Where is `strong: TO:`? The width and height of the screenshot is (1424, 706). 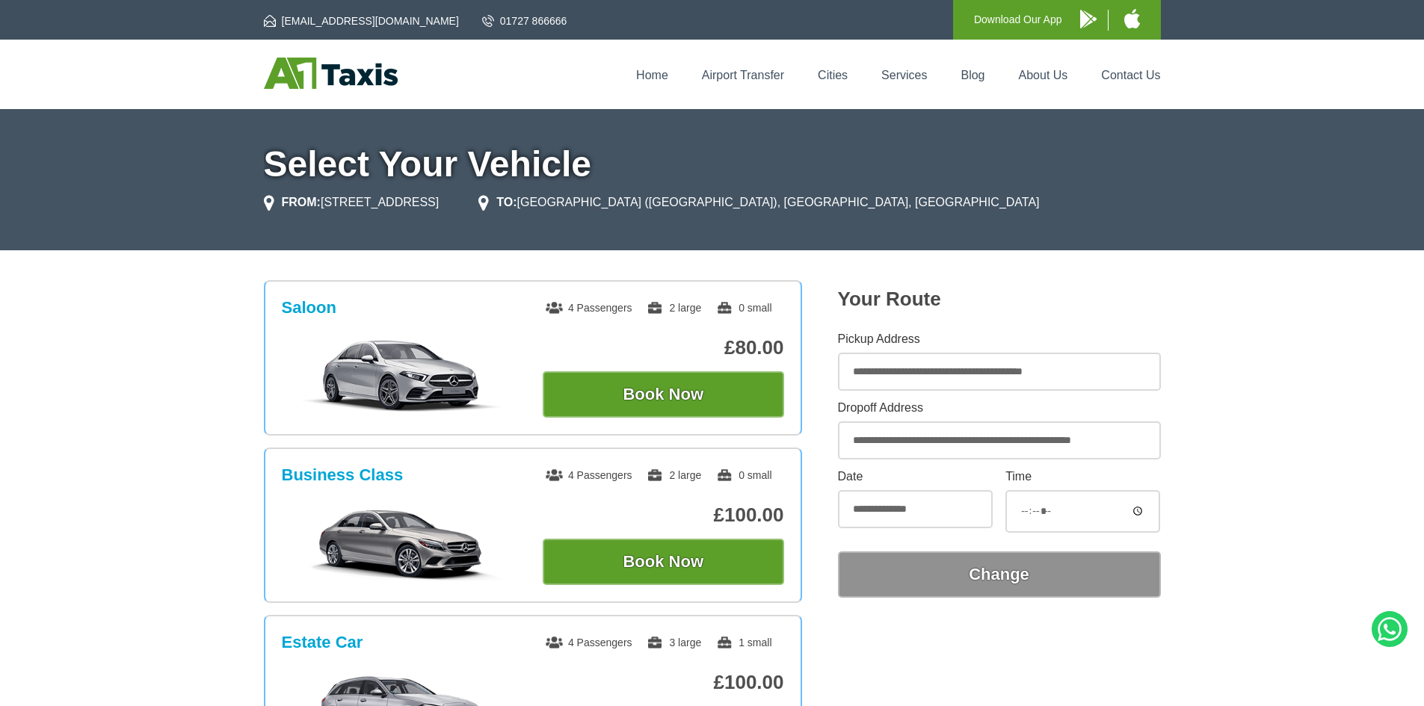 strong: TO: is located at coordinates (506, 202).